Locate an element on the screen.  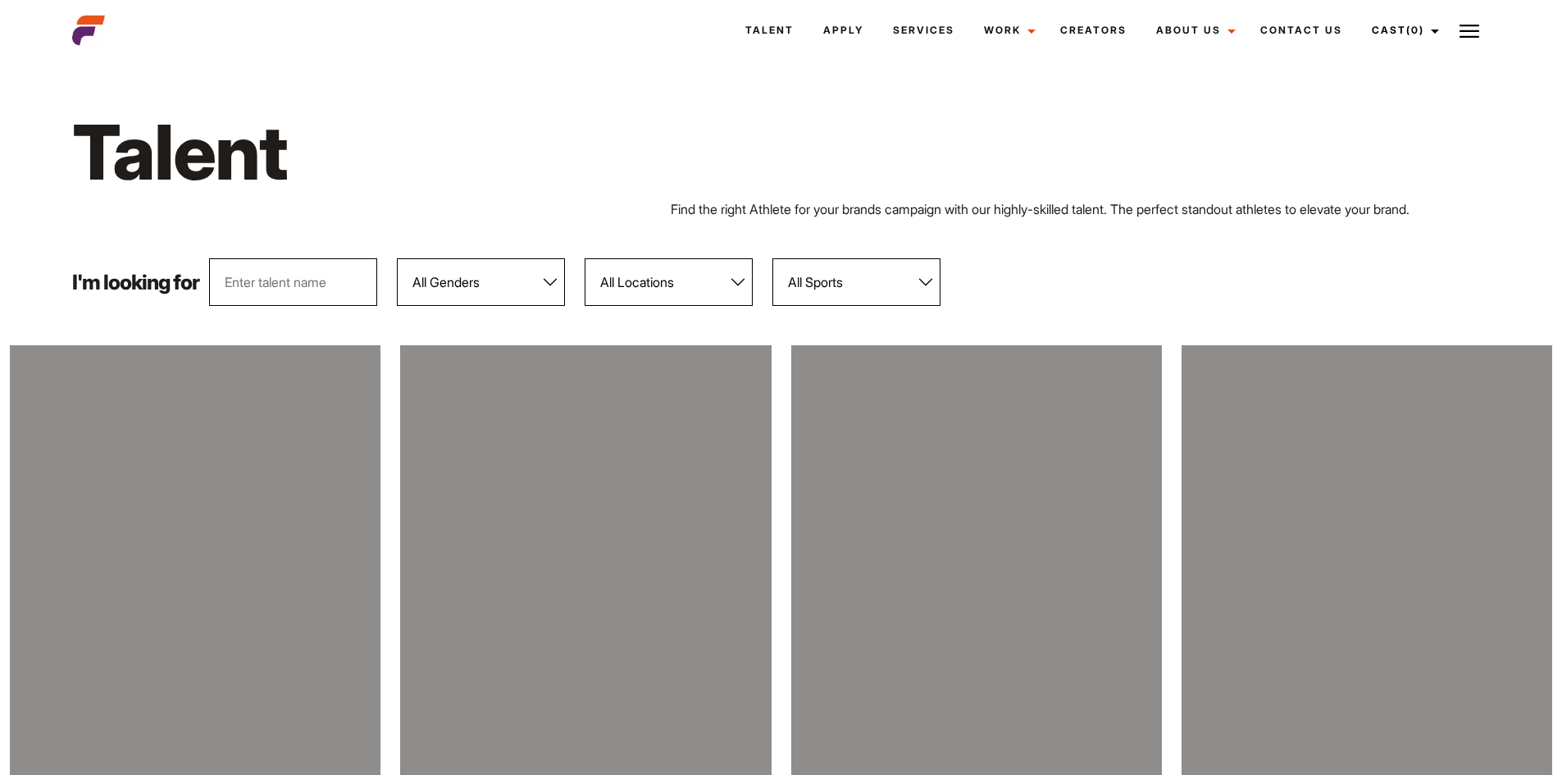
img: Burger icon is located at coordinates (1470, 31).